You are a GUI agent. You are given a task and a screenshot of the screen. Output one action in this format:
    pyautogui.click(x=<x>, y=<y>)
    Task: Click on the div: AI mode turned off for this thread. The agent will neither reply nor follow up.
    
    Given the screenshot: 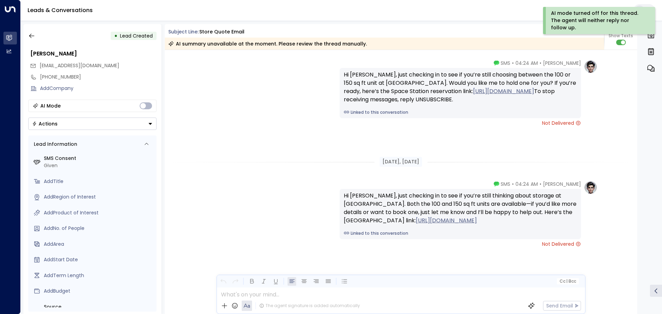 What is the action you would take?
    pyautogui.click(x=598, y=20)
    